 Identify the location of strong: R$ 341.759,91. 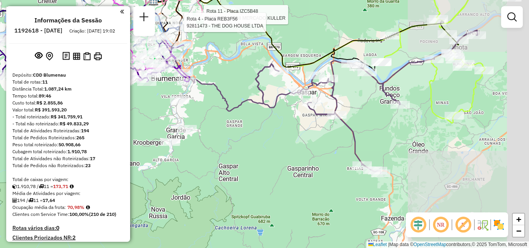
(67, 117).